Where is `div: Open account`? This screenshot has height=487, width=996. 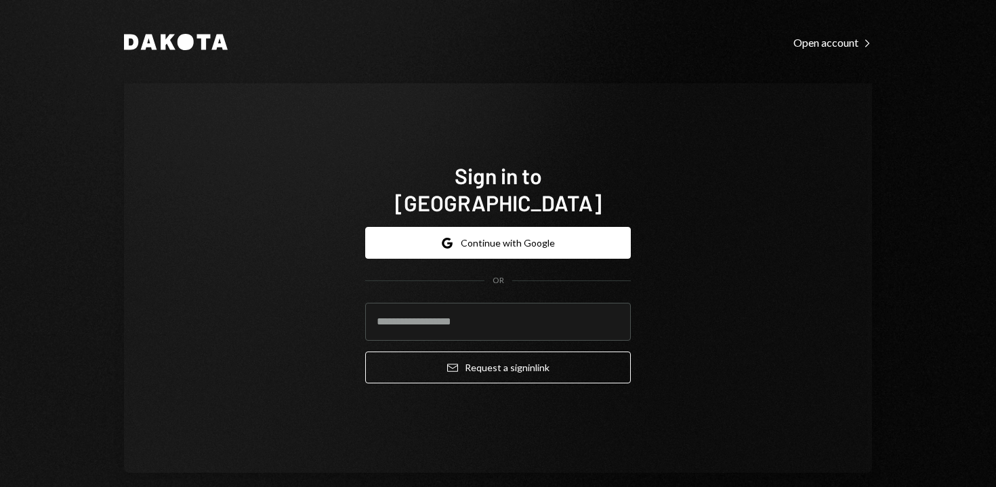 div: Open account is located at coordinates (833, 43).